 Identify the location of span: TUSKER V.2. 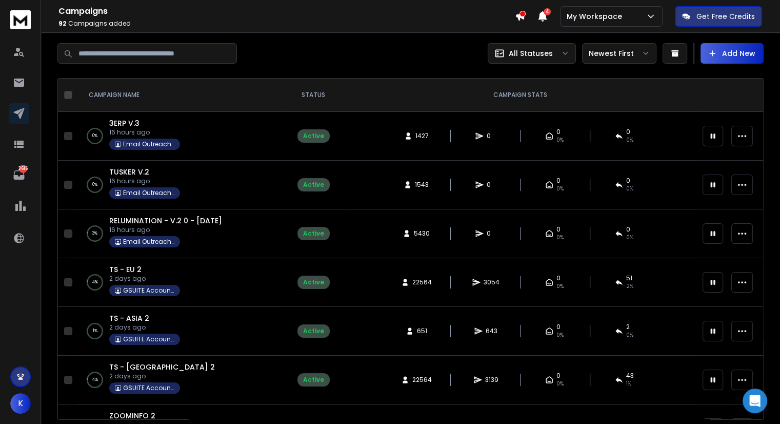
(129, 172).